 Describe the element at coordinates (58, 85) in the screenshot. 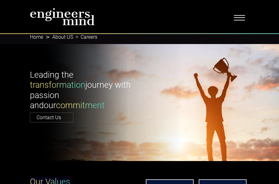

I see `span: transformation` at that location.